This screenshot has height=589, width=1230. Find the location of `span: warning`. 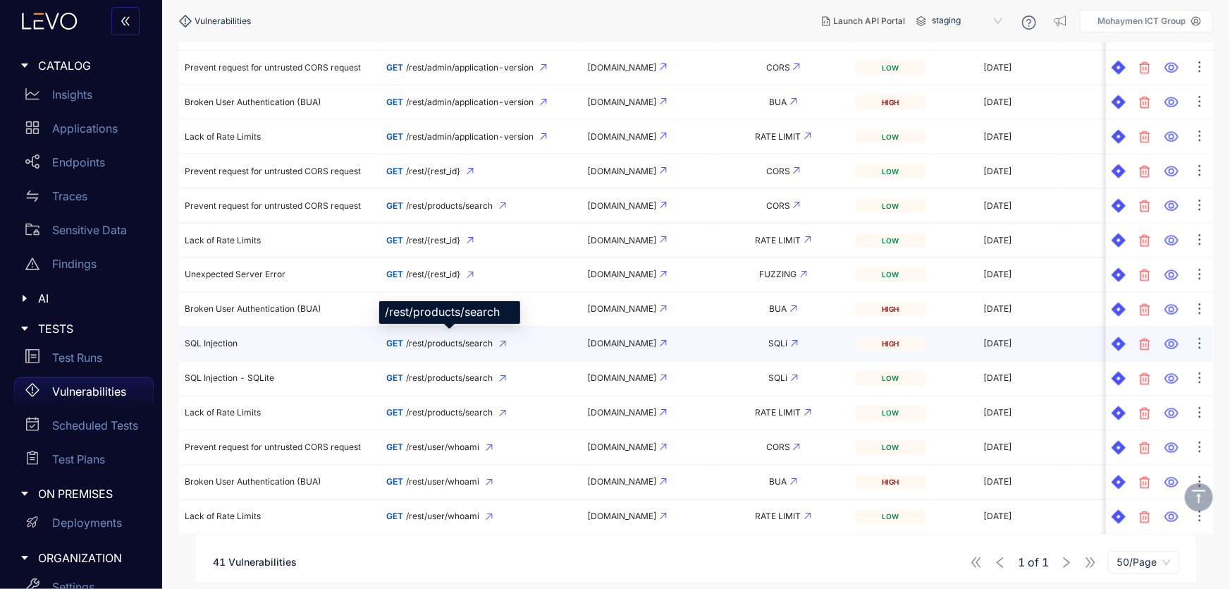

span: warning is located at coordinates (32, 264).